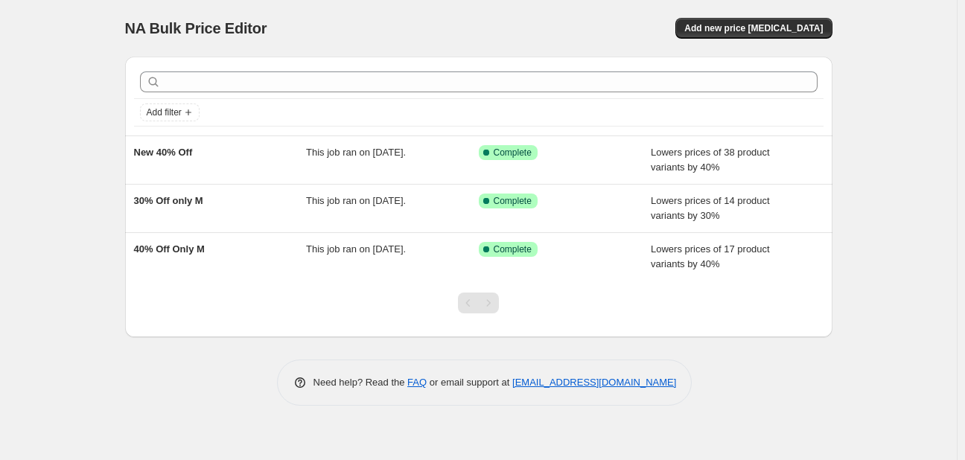 This screenshot has width=965, height=460. What do you see at coordinates (710, 159) in the screenshot?
I see `span: Lowers prices of 38 product variants by 40%` at bounding box center [710, 159].